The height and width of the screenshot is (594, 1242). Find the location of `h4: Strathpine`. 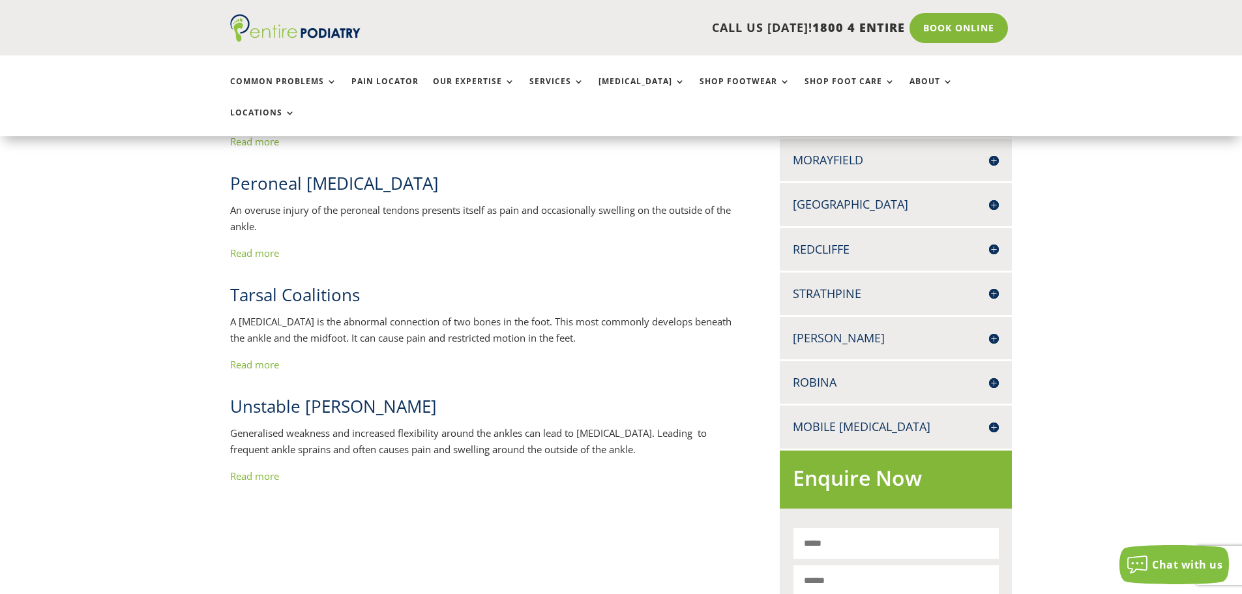

h4: Strathpine is located at coordinates (896, 293).